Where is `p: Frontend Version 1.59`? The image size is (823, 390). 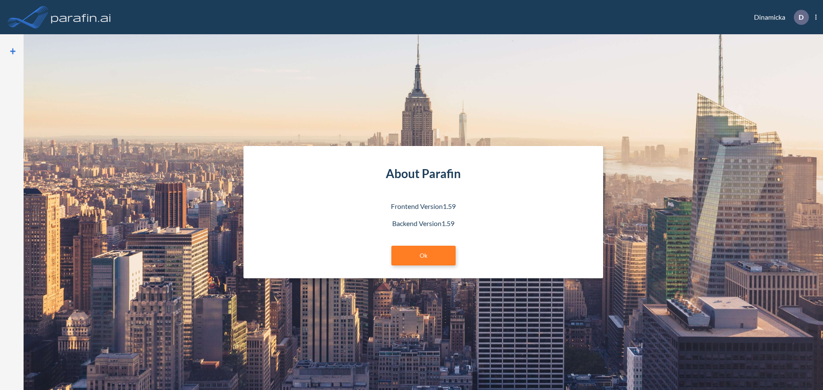
p: Frontend Version 1.59 is located at coordinates (423, 207).